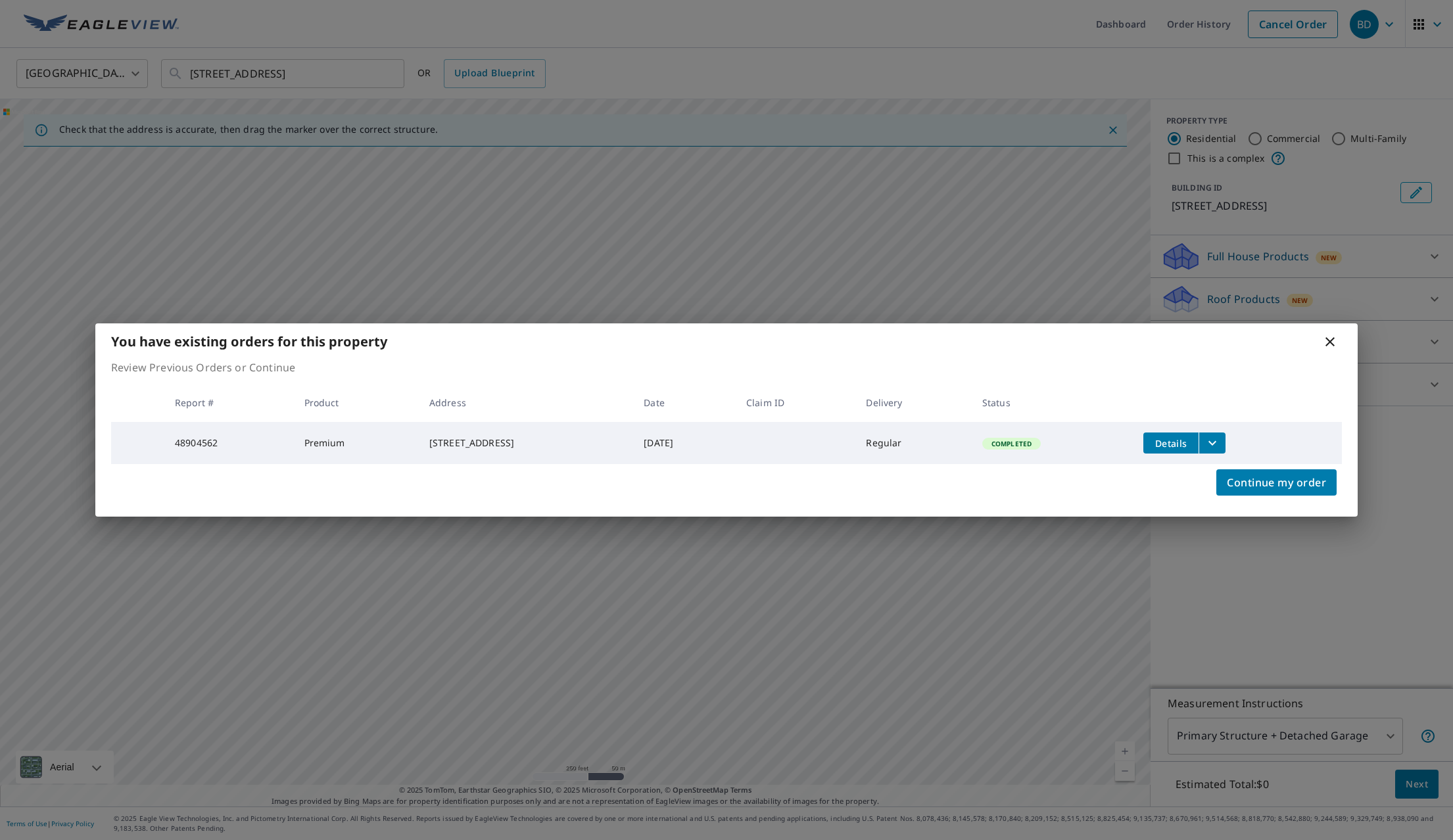 The image size is (1453, 840). What do you see at coordinates (229, 443) in the screenshot?
I see `td: 48904562` at bounding box center [229, 443].